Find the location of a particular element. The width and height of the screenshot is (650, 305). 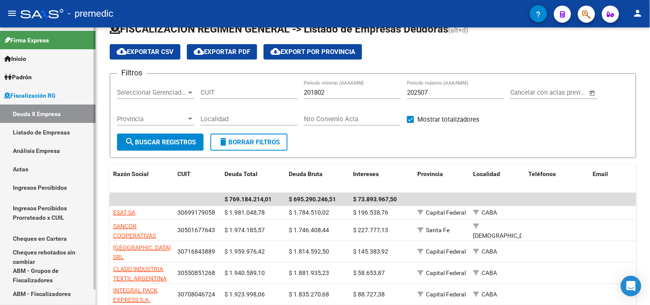

span: $ 1.959.976,42 is located at coordinates (245, 252).